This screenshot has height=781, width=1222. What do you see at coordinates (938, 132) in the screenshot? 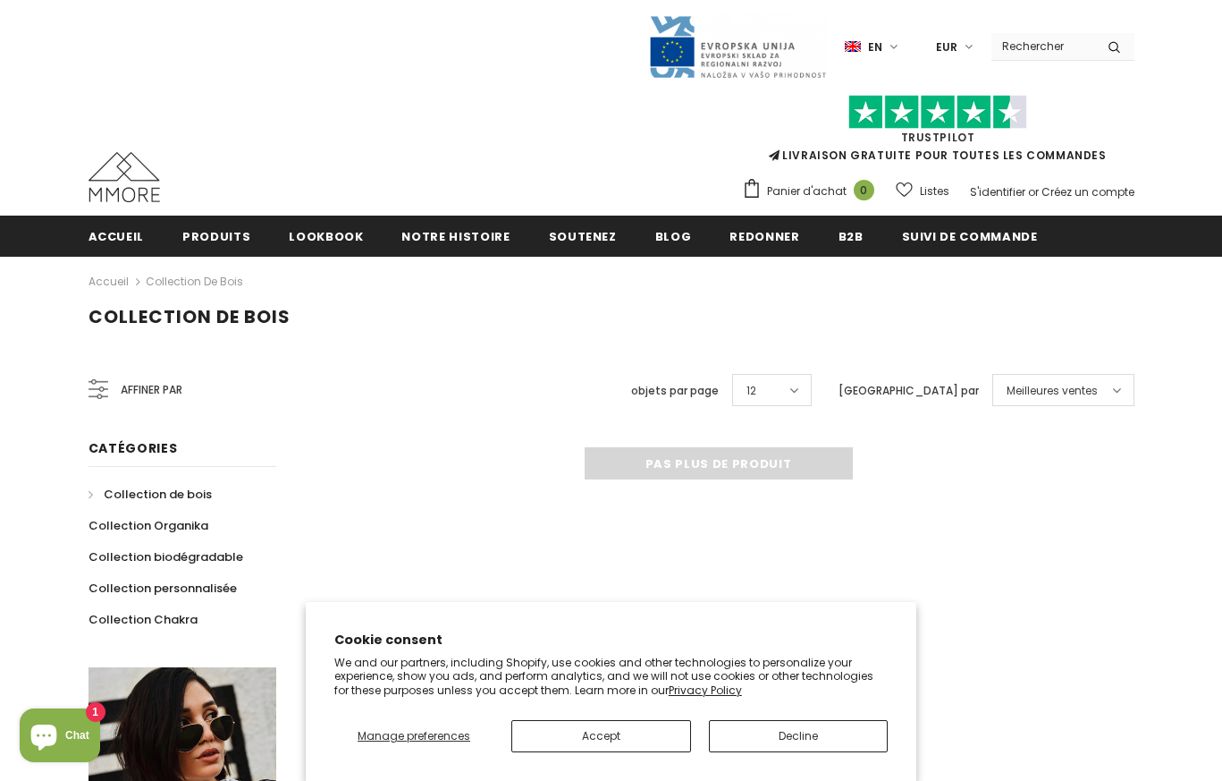
I see `span: LIVRAISON GRATUITE POUR TOUTES LES COMMANDES` at bounding box center [938, 132].